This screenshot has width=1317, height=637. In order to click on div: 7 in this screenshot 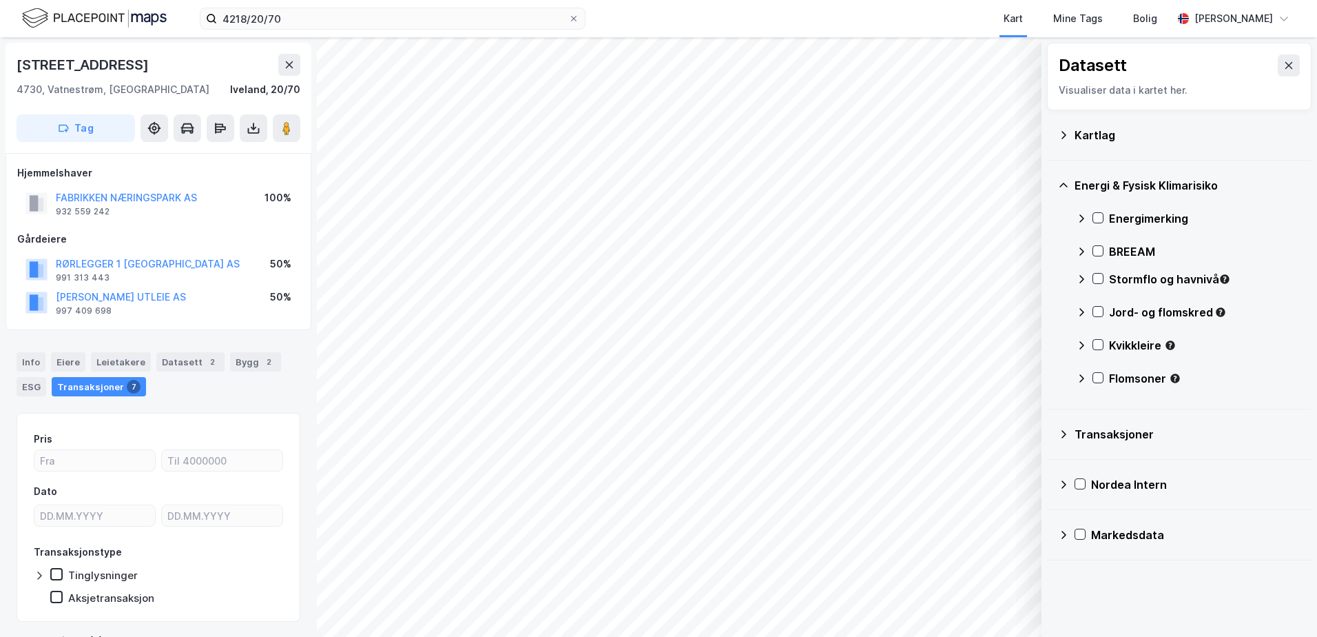, I will do `click(134, 387)`.